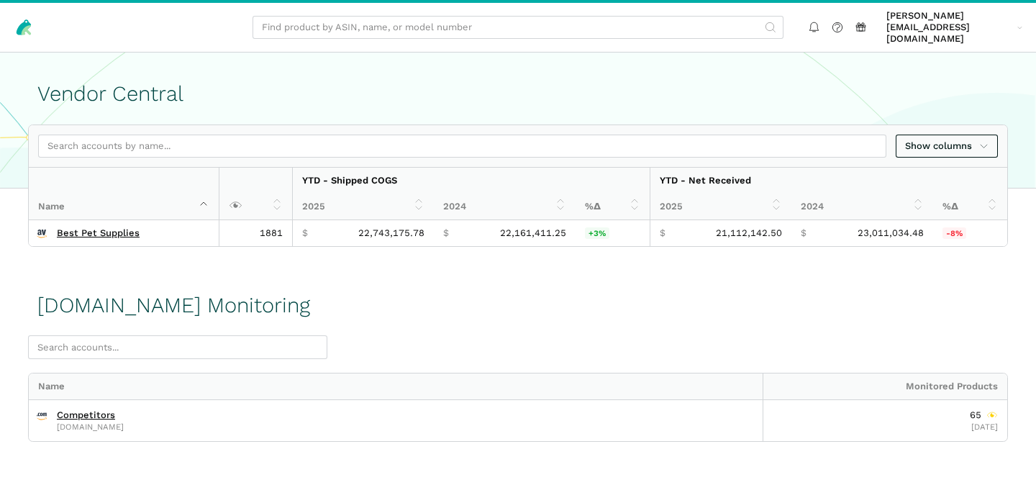  Describe the element at coordinates (984, 415) in the screenshot. I see `div: 65` at that location.